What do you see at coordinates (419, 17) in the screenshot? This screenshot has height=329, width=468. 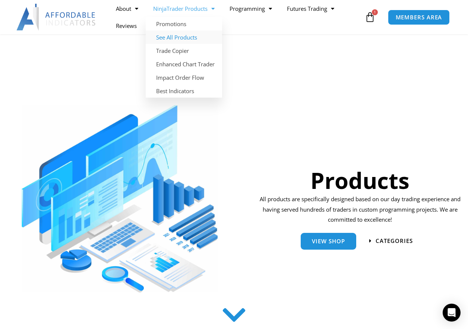 I see `a: MEMBERS AREA` at bounding box center [419, 17].